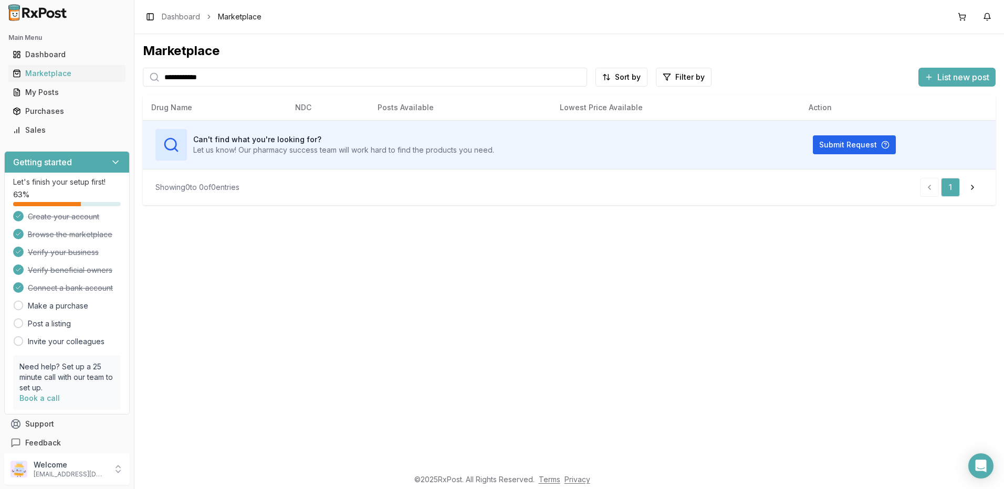 The image size is (1004, 489). Describe the element at coordinates (70, 235) in the screenshot. I see `span: Browse the marketplace` at that location.